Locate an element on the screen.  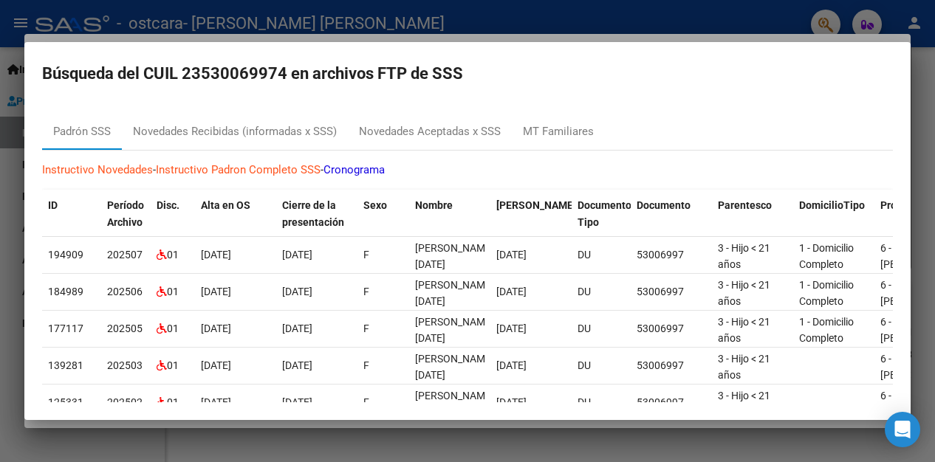
span: Cierre de la presentación is located at coordinates (313, 213).